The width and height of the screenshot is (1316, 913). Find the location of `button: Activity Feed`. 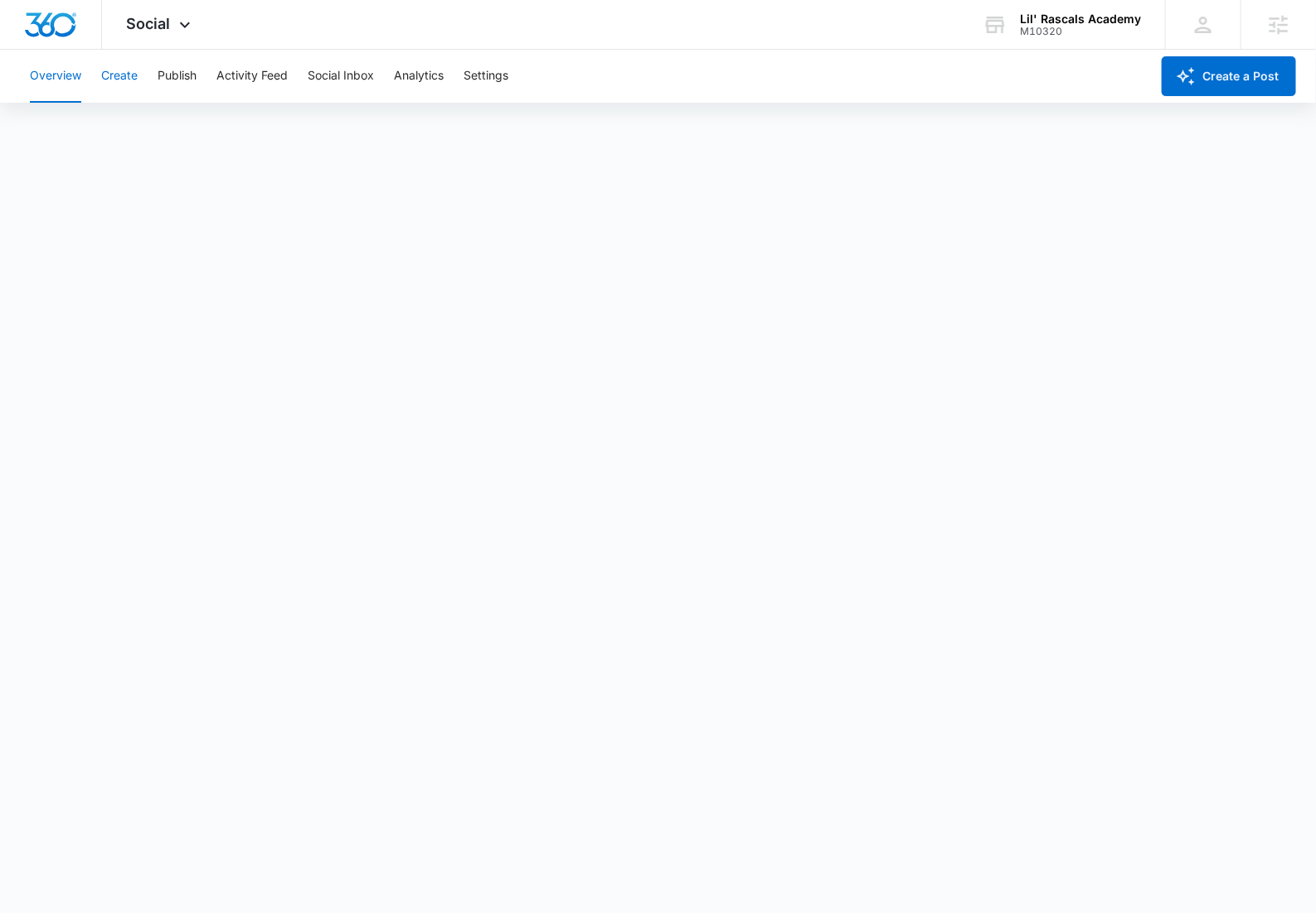

button: Activity Feed is located at coordinates (252, 76).